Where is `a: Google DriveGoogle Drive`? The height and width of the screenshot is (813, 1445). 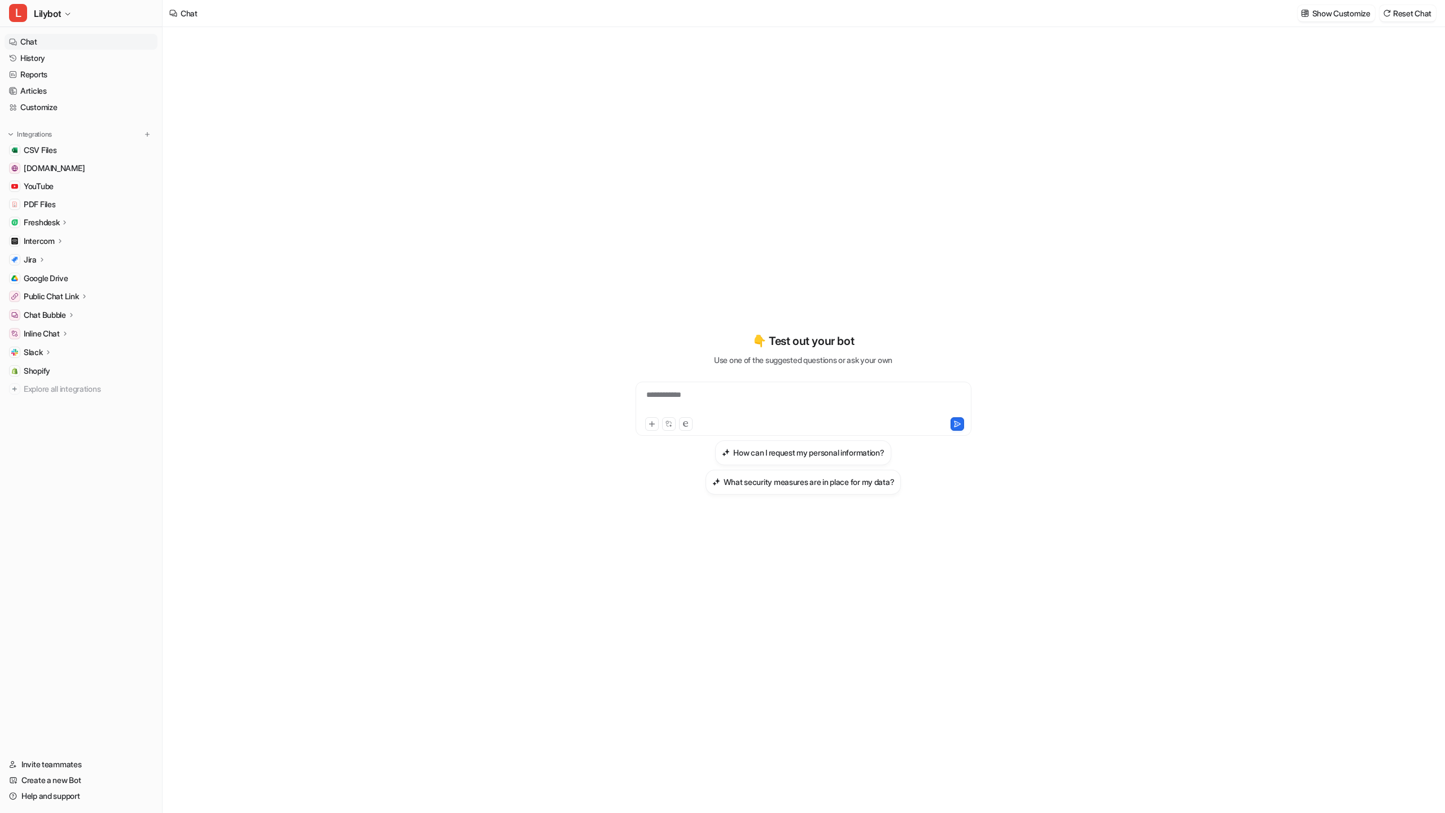
a: Google DriveGoogle Drive is located at coordinates (81, 278).